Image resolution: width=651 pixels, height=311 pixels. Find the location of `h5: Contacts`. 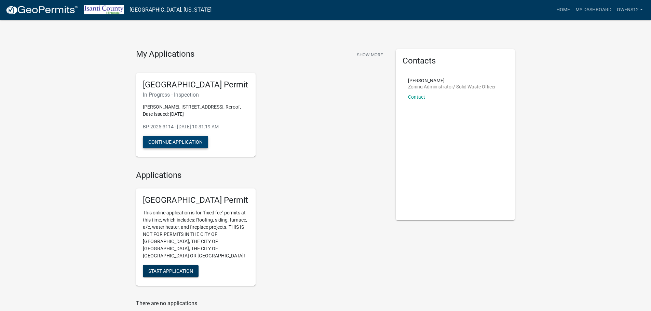

h5: Contacts is located at coordinates (456, 61).